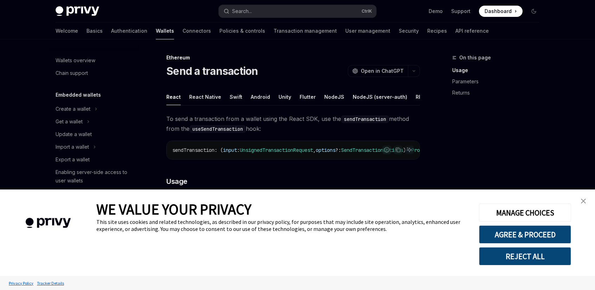 This screenshot has width=595, height=290. Describe the element at coordinates (21, 283) in the screenshot. I see `a: Privacy Policy` at that location.